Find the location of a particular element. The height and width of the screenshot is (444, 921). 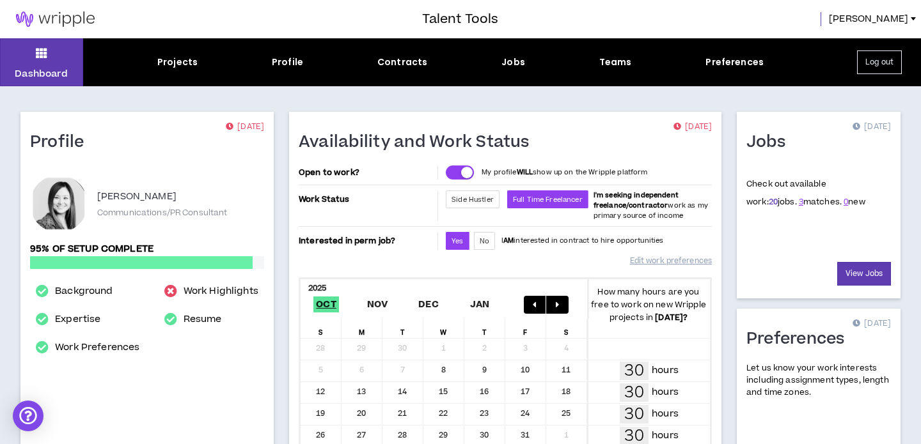

p: I interested in contract to hire opportunities is located at coordinates (582, 241).